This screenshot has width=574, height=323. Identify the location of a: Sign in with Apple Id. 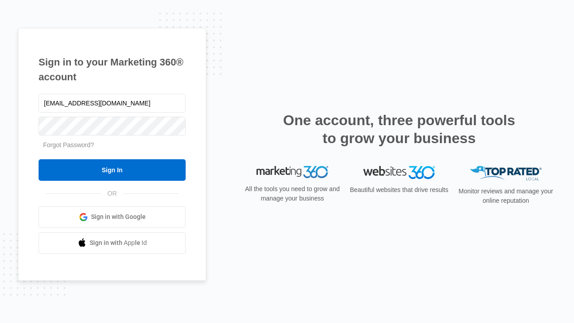
(112, 243).